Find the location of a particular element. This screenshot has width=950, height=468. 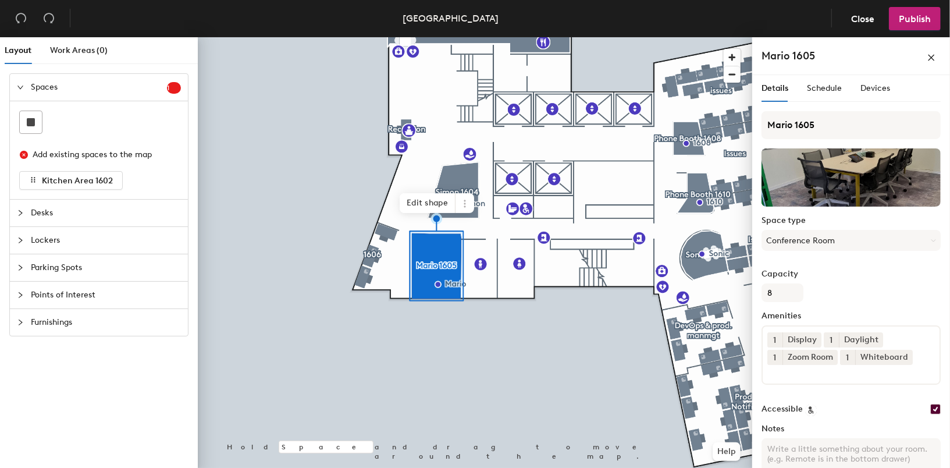

span: undo is located at coordinates (21, 18).